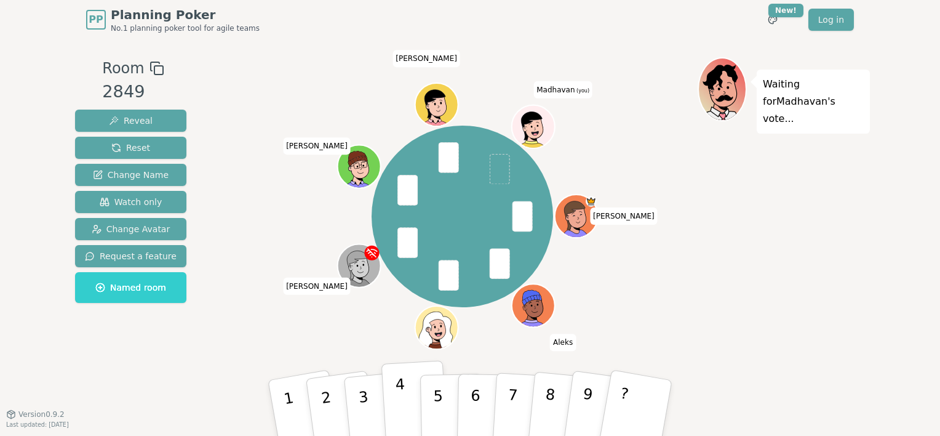  Describe the element at coordinates (831, 20) in the screenshot. I see `a: Log in` at that location.